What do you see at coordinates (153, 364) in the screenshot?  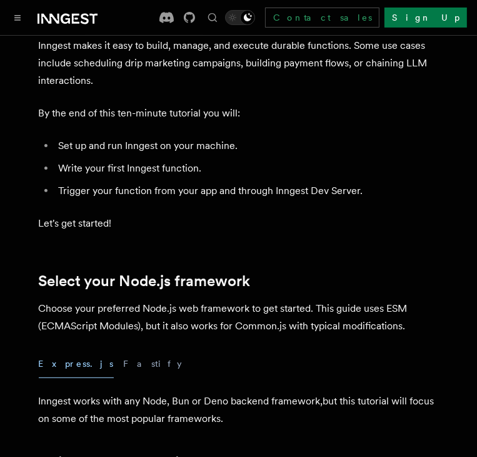 I see `button: Fastify` at bounding box center [153, 364].